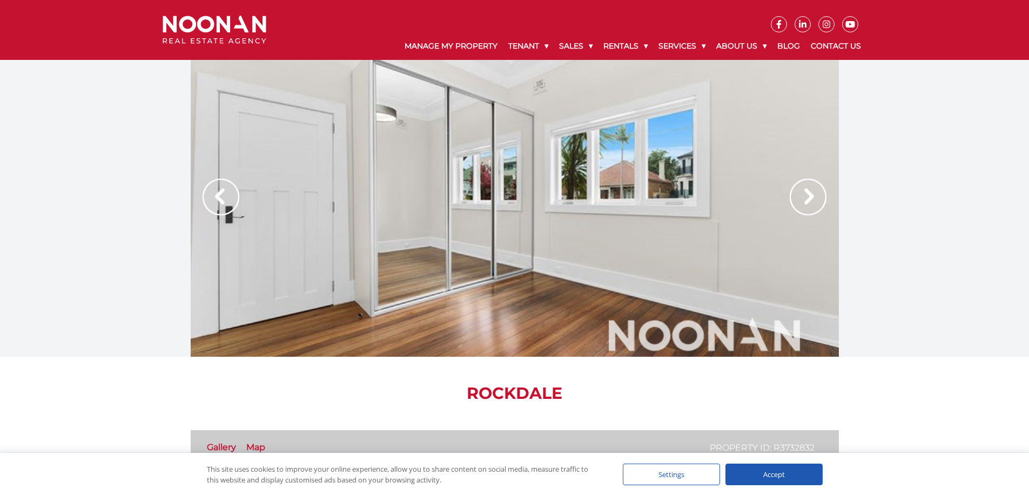 This screenshot has width=1029, height=496. I want to click on a: Sales, so click(576, 46).